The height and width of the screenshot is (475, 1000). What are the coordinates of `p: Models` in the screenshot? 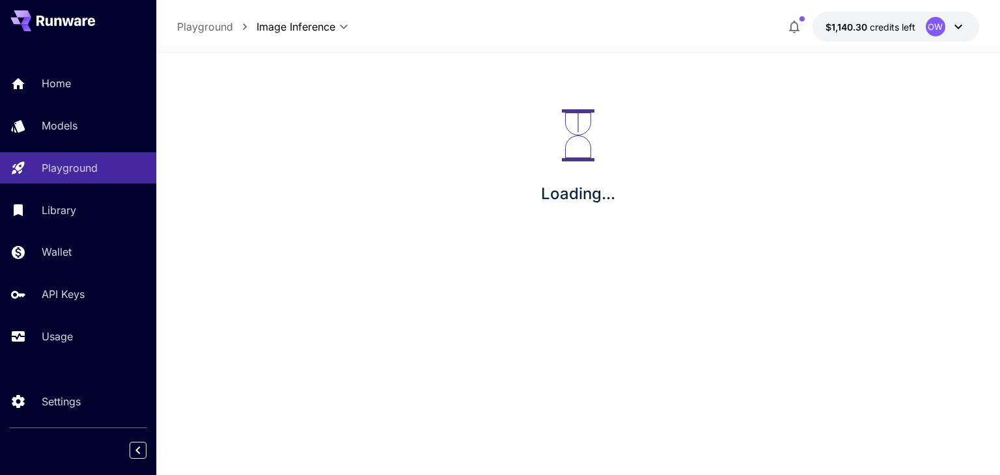 It's located at (59, 126).